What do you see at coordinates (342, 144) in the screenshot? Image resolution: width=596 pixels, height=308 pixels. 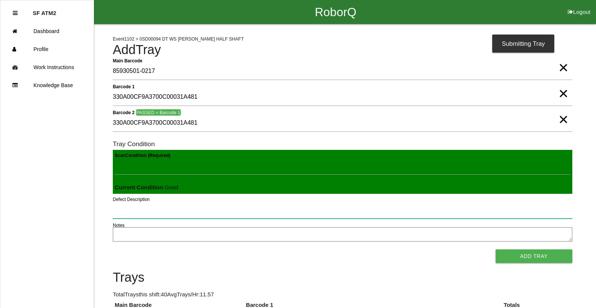 I see `h6: Tray Condition` at bounding box center [342, 144].